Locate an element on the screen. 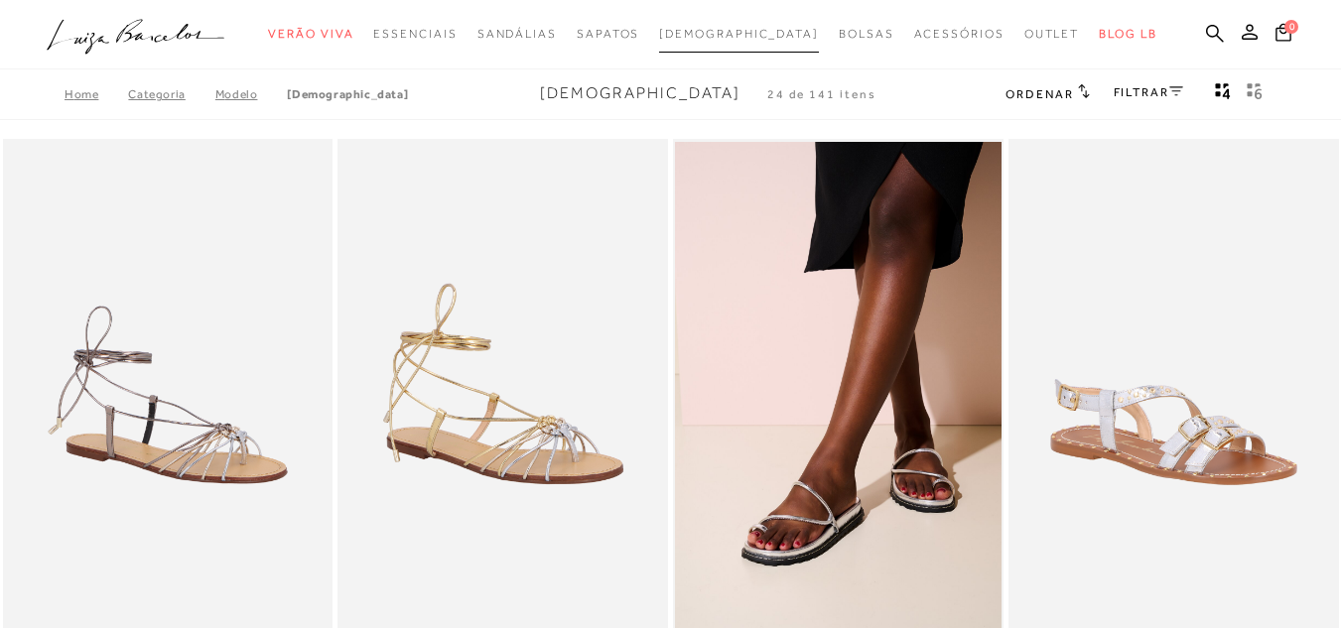  span: Sapatos is located at coordinates (607, 34).